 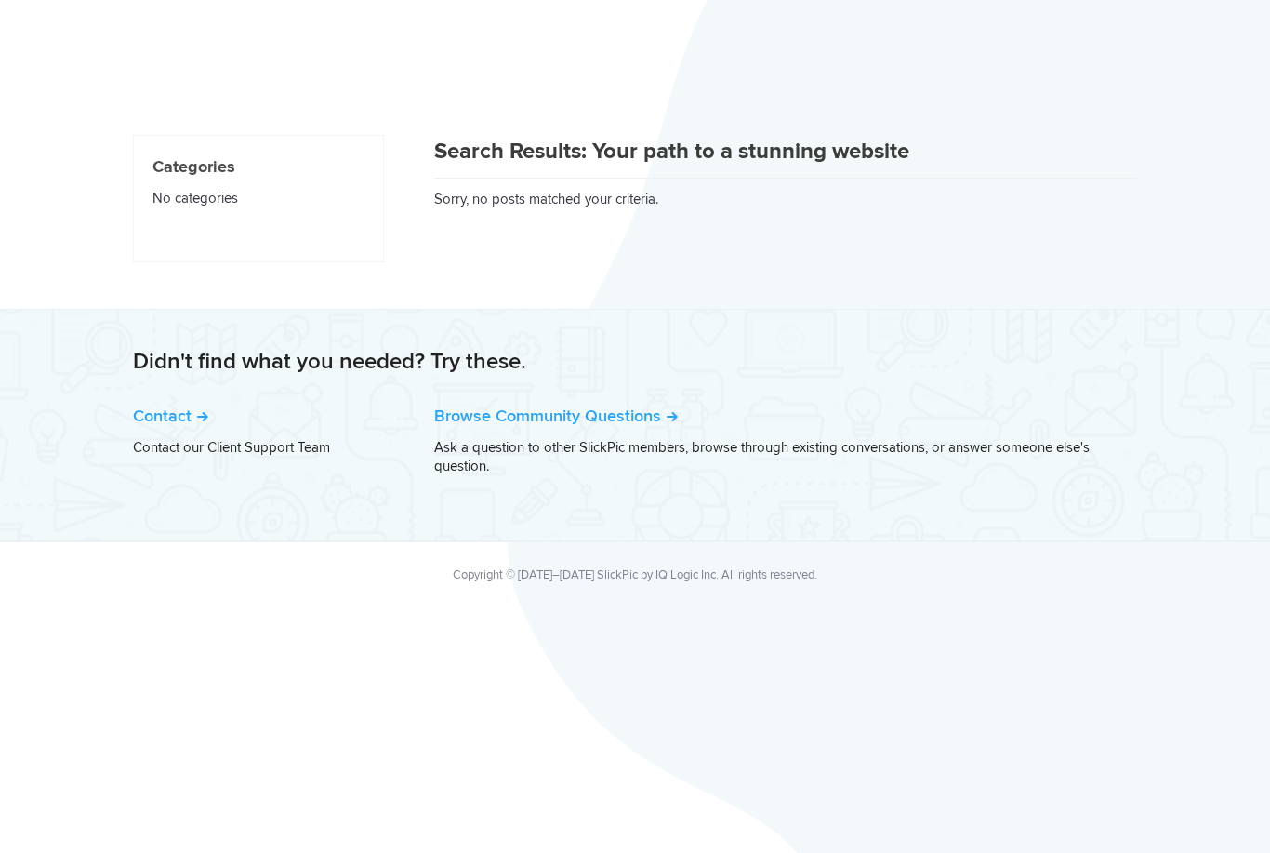 I want to click on p: Ask a question to other SlickPic members, browse through existing conversations, or answer someon..., so click(x=786, y=457).